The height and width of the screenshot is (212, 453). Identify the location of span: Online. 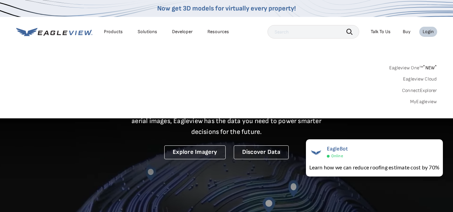
(337, 156).